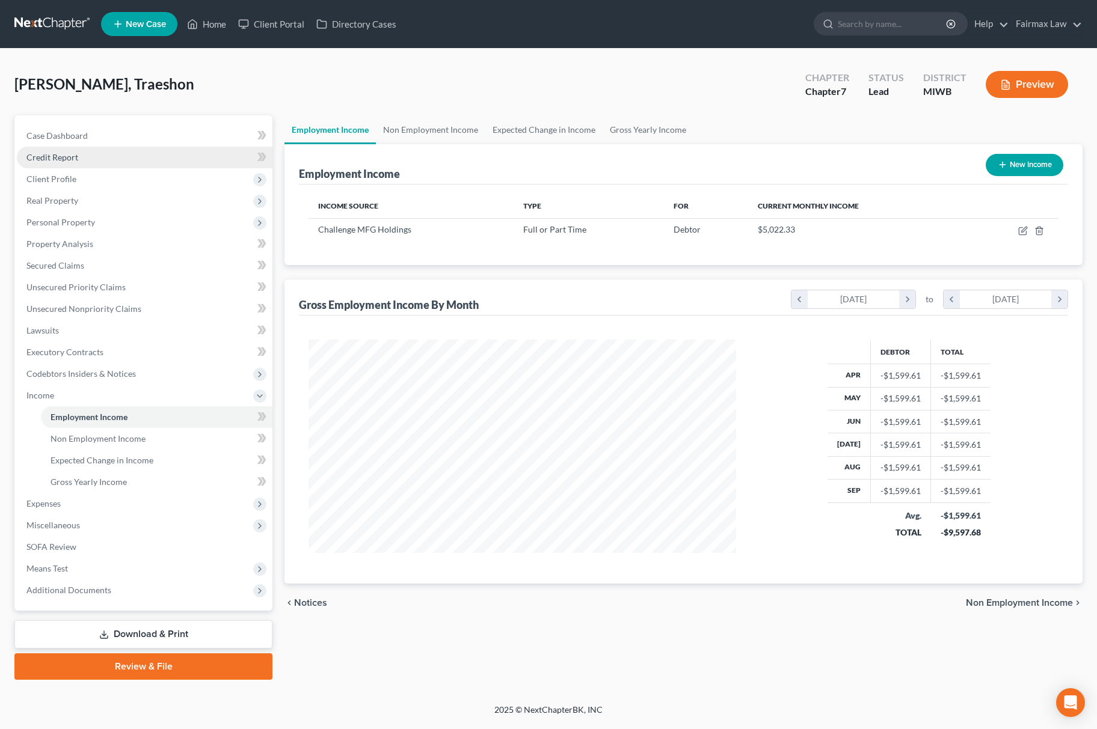 This screenshot has width=1097, height=729. I want to click on div: Lead, so click(886, 91).